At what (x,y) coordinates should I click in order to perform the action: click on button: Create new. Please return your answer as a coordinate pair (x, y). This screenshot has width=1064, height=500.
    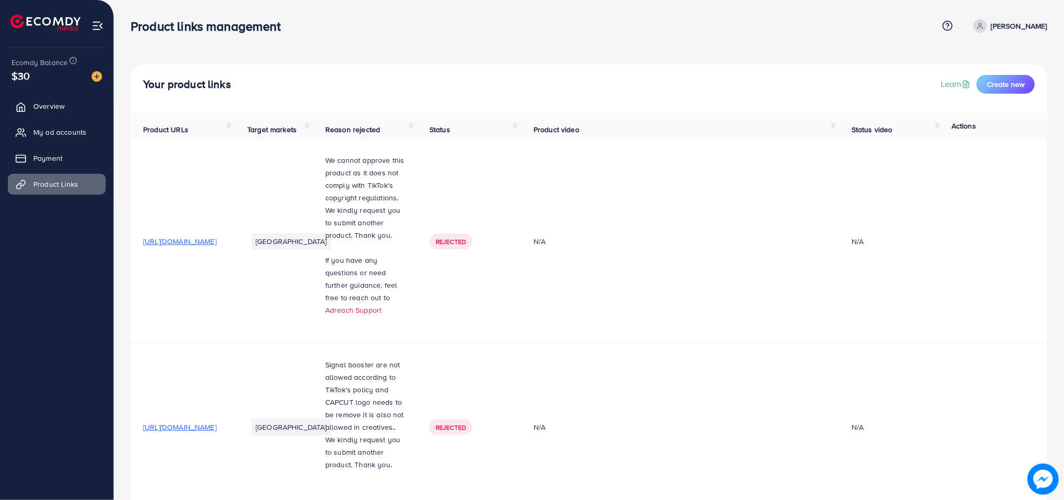
    Looking at the image, I should click on (1006, 84).